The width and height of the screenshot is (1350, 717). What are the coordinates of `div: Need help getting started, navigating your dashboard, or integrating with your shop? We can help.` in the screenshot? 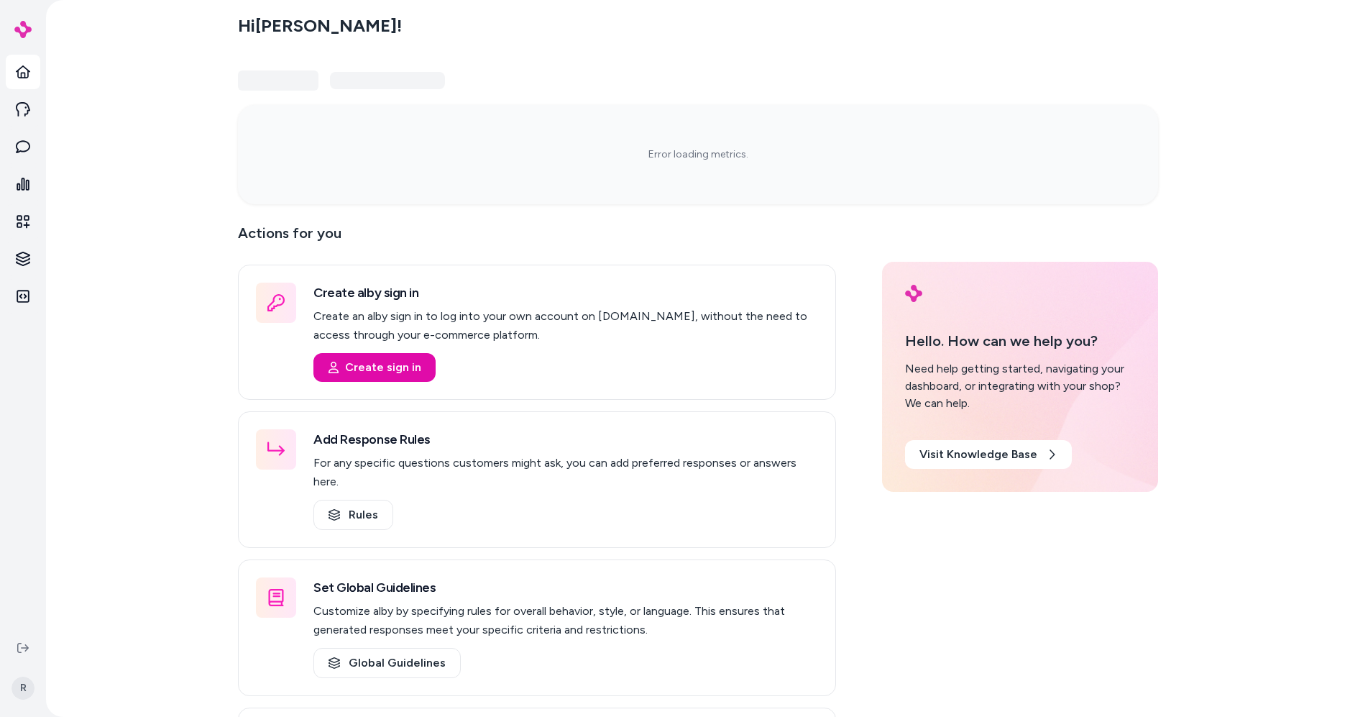 It's located at (1020, 386).